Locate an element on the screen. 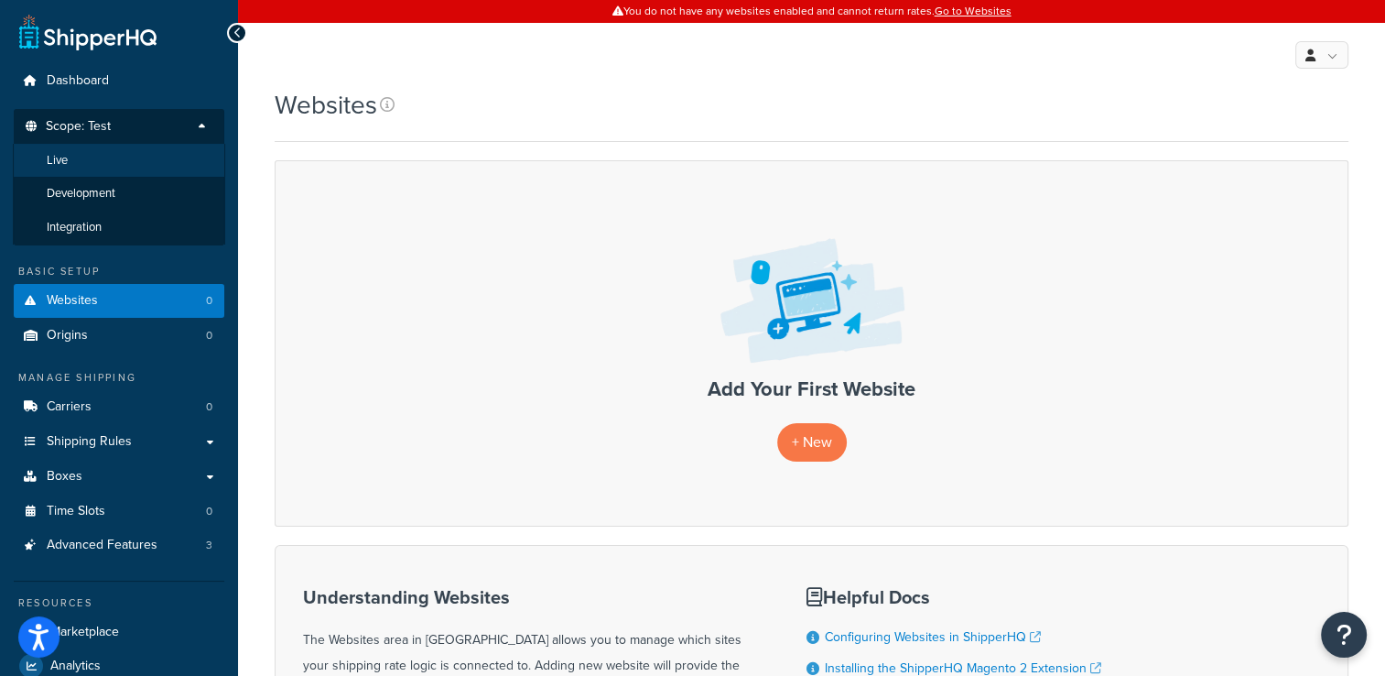 The height and width of the screenshot is (676, 1385). a: + New is located at coordinates (812, 441).